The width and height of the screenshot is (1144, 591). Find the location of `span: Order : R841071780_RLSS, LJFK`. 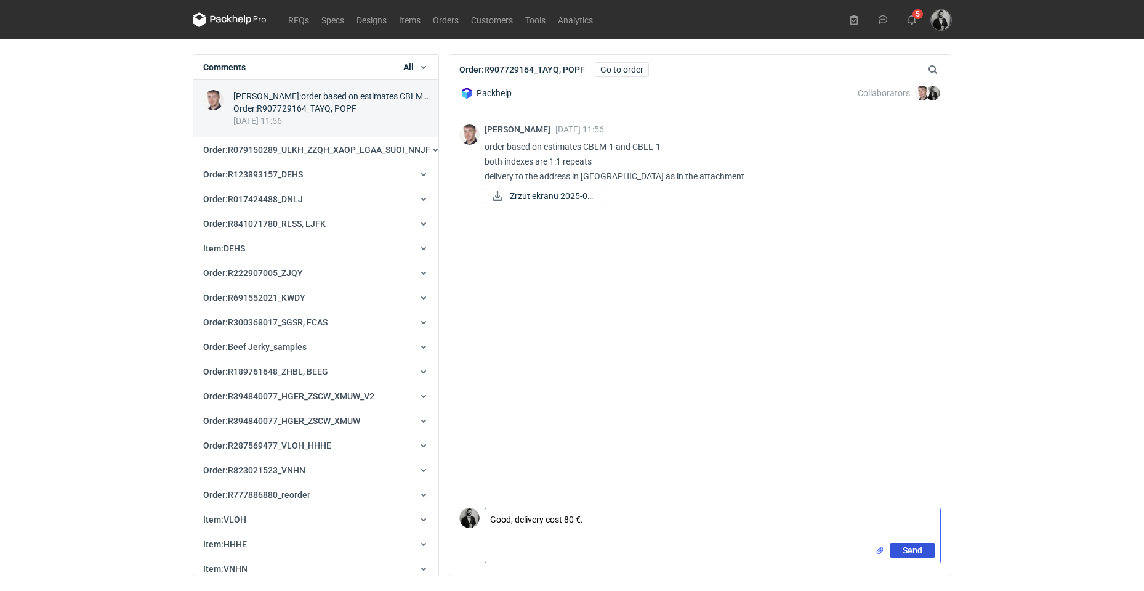

span: Order : R841071780_RLSS, LJFK is located at coordinates (264, 224).